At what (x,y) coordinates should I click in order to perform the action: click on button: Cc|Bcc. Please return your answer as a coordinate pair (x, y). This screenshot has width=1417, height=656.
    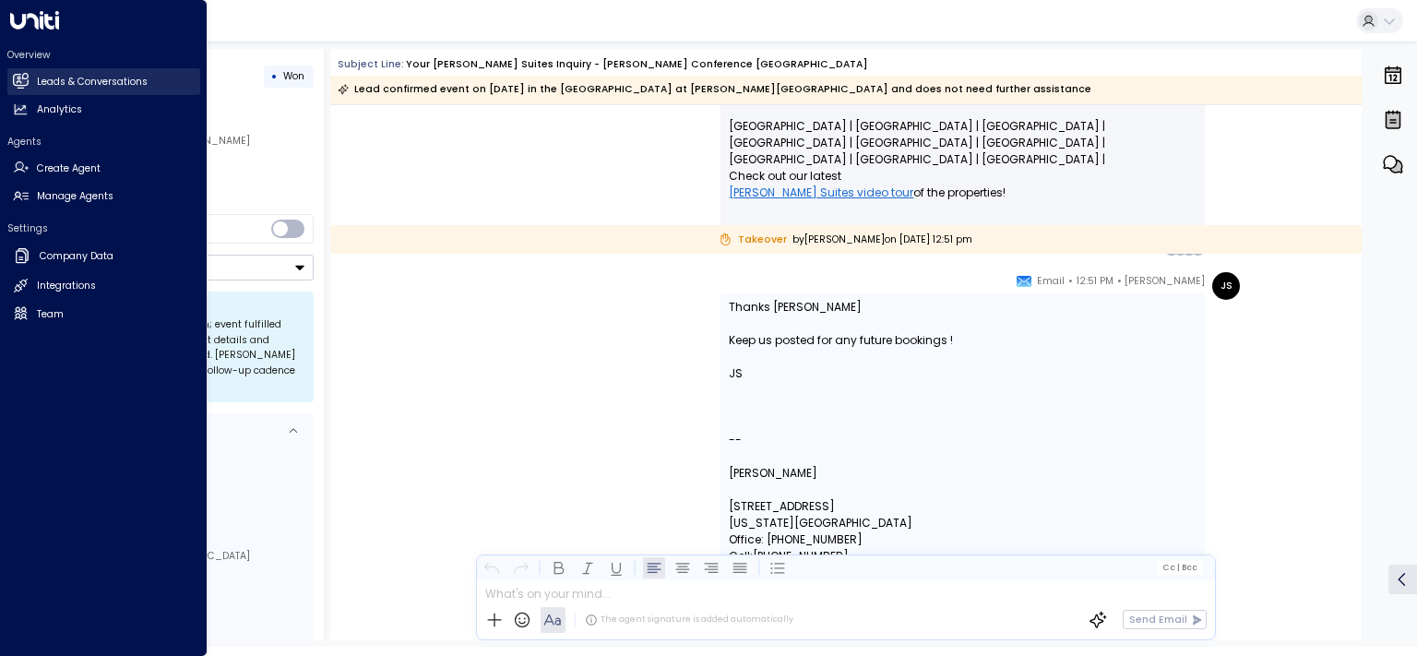
    Looking at the image, I should click on (1180, 567).